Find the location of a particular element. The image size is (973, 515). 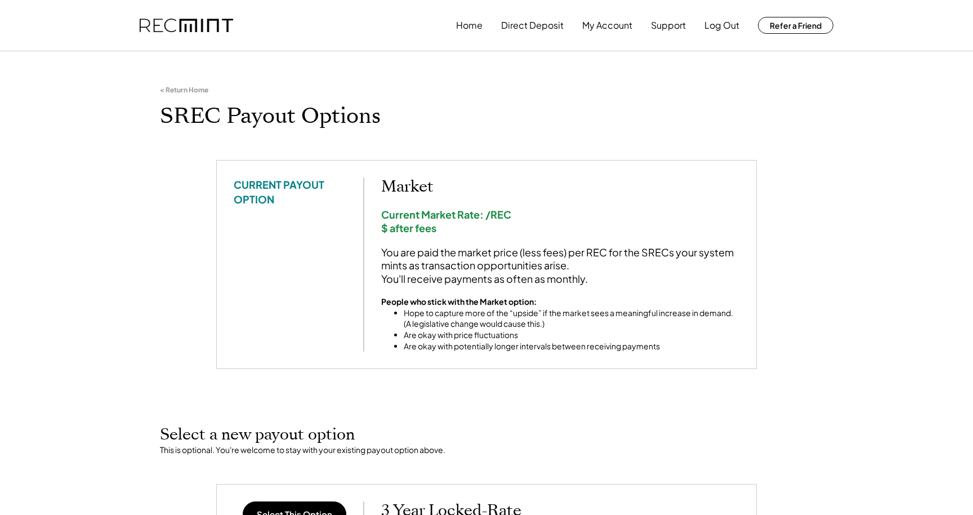

h1: SREC Payout Options is located at coordinates (487, 116).